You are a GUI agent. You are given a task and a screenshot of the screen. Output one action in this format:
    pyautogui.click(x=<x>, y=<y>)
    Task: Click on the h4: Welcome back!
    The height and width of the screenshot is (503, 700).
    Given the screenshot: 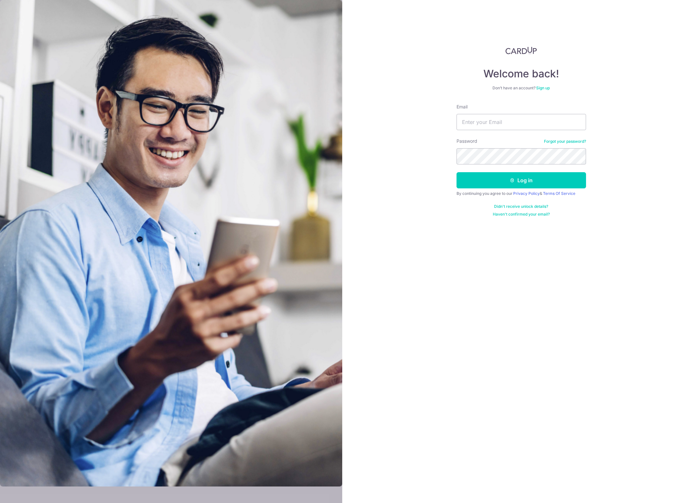 What is the action you would take?
    pyautogui.click(x=522, y=74)
    